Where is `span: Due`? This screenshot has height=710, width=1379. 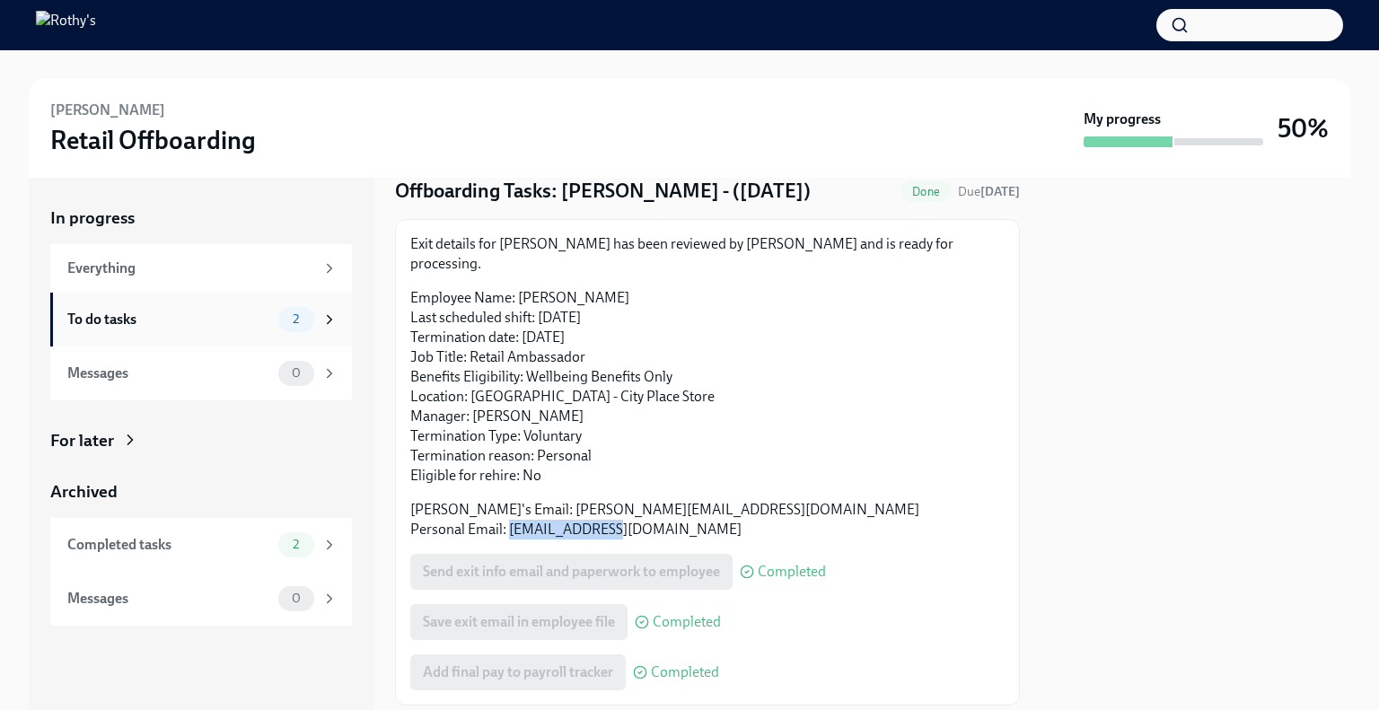
span: Due is located at coordinates (989, 191).